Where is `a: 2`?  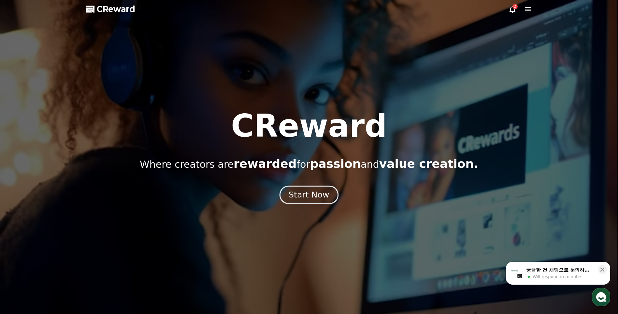
a: 2 is located at coordinates (513, 9).